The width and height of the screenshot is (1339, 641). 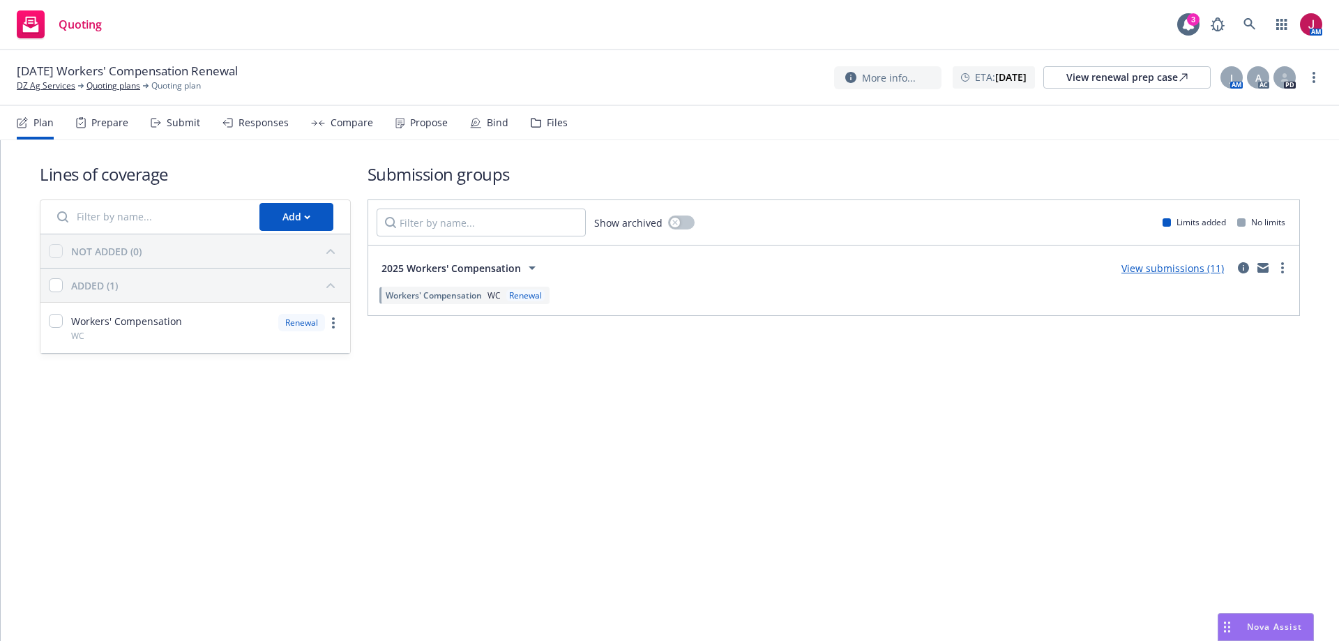 I want to click on a: DZ Ag Services, so click(x=46, y=86).